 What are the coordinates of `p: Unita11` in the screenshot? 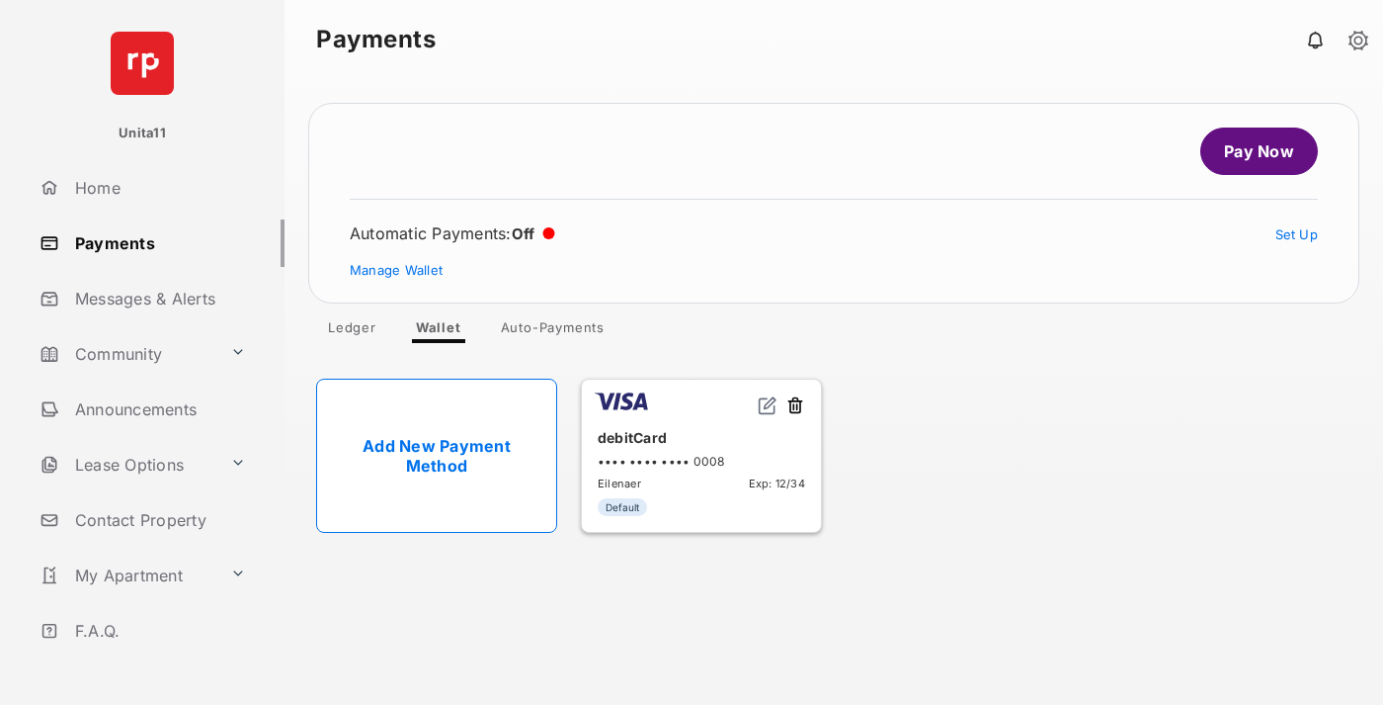 It's located at (142, 133).